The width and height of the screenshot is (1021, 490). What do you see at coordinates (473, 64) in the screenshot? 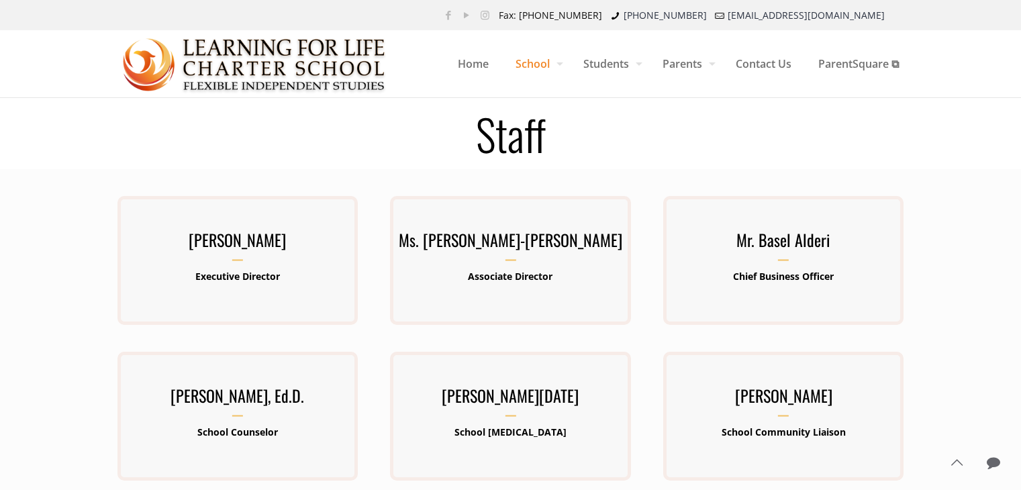
I see `a: Home` at bounding box center [473, 64].